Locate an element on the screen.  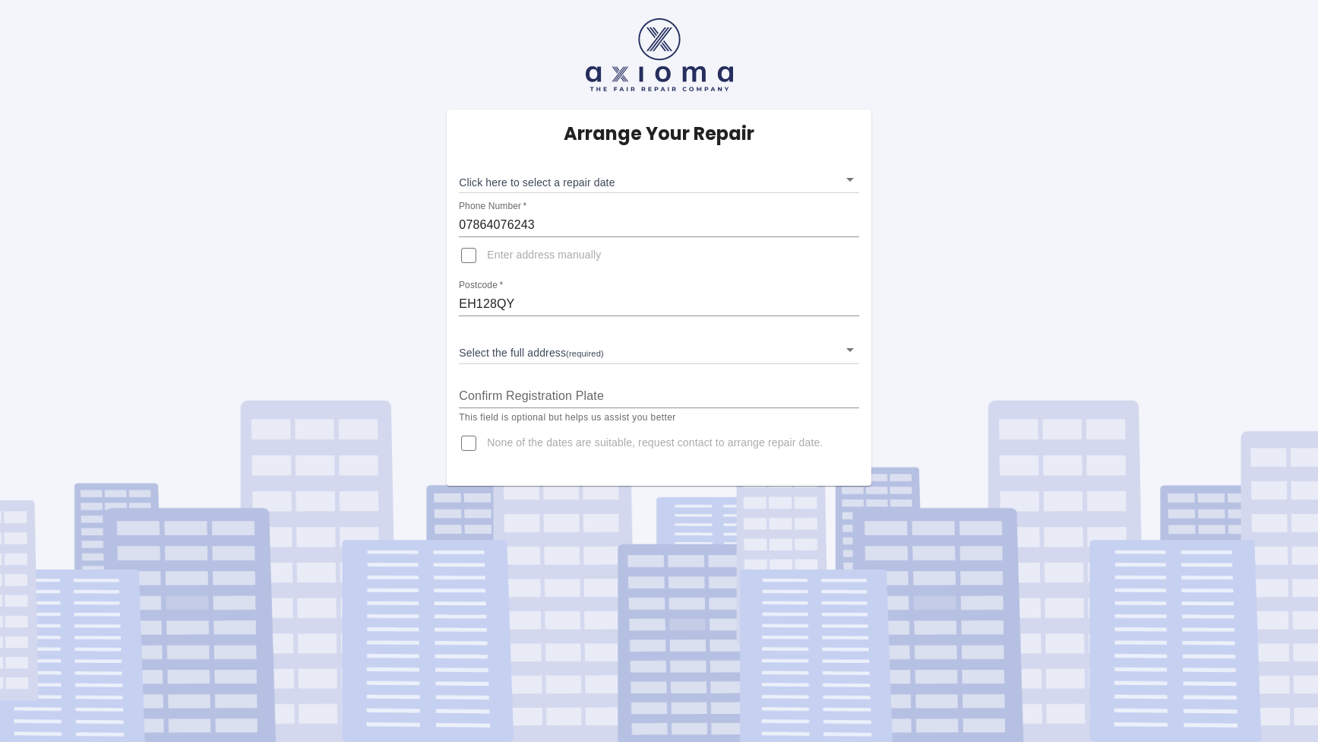
span: Enter address manually is located at coordinates (544, 255).